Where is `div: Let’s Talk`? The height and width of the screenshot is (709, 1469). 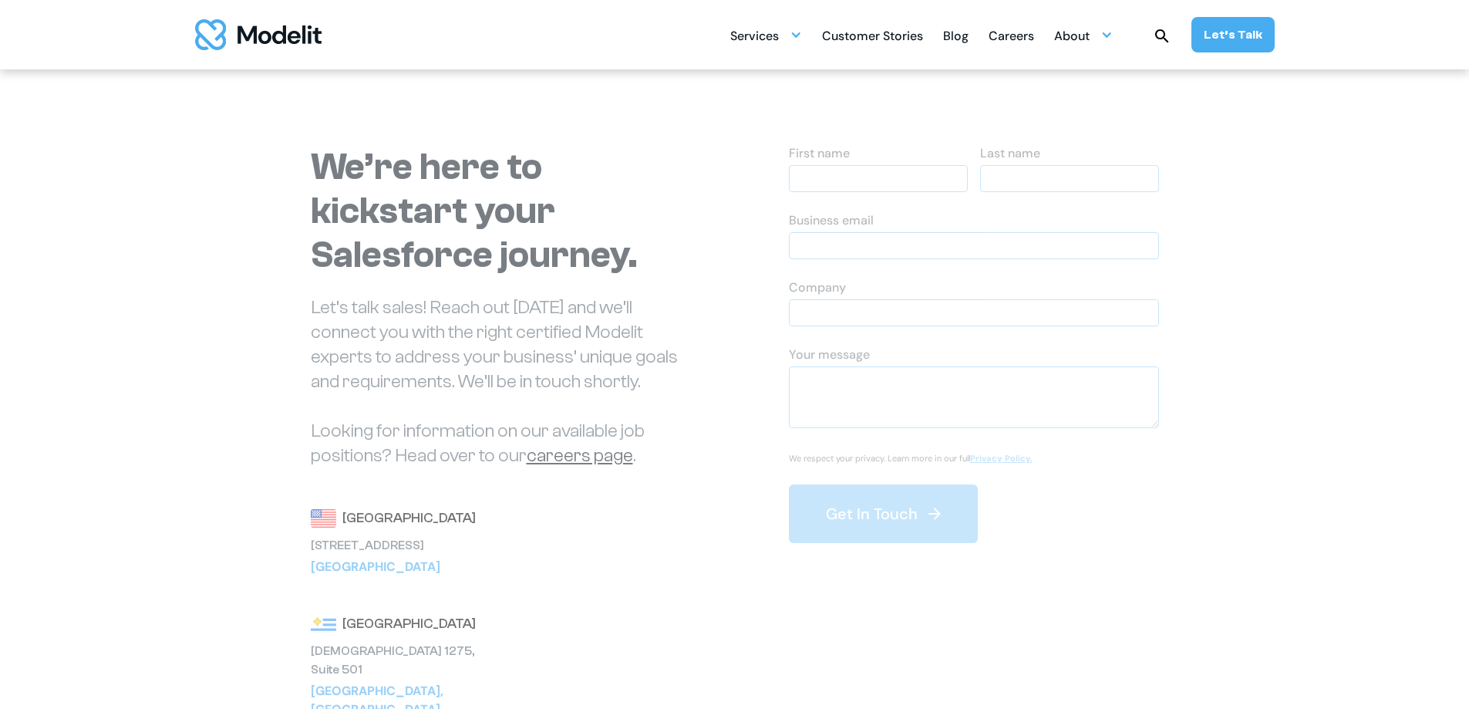 div: Let’s Talk is located at coordinates (1233, 35).